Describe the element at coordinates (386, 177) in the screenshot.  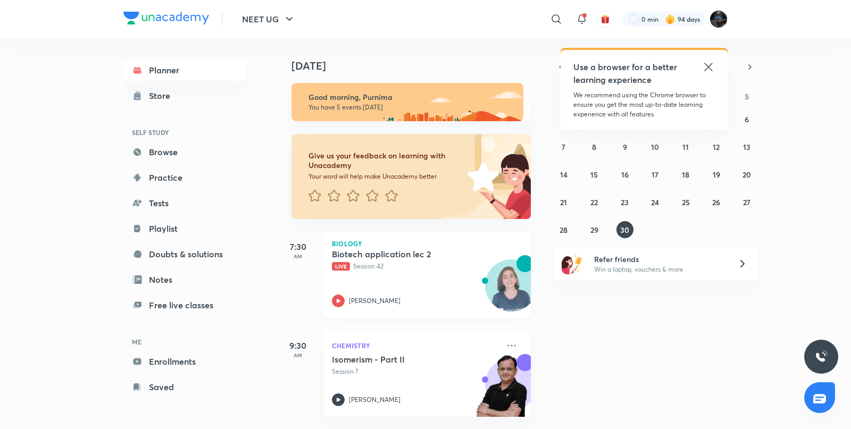
I see `p: Your word will help make Unacademy better` at that location.